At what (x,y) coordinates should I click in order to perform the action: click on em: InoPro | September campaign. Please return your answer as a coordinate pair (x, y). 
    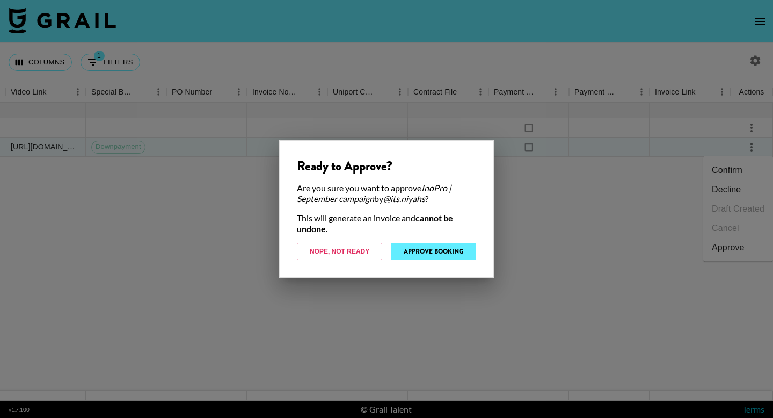
    Looking at the image, I should click on (374, 193).